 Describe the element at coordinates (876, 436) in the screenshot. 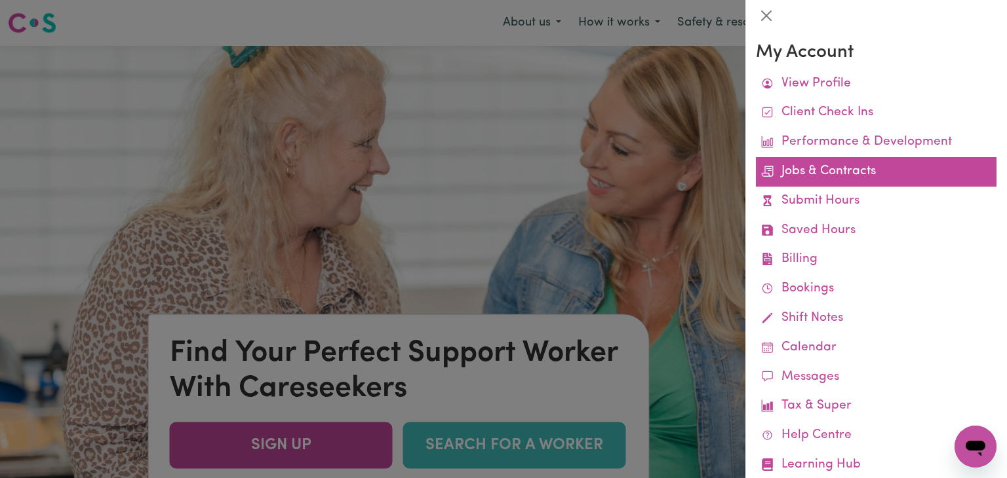

I see `a: Help Centre` at that location.